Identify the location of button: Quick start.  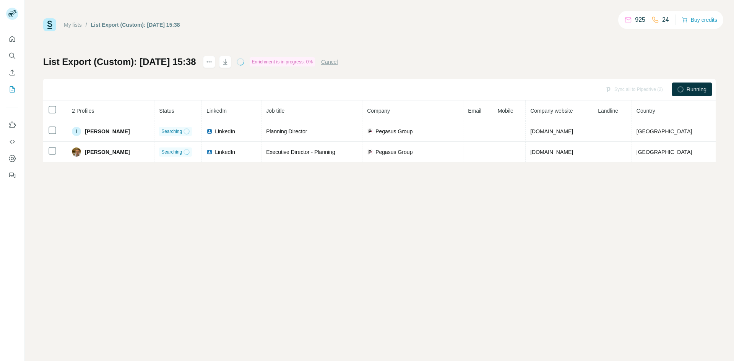
(12, 39).